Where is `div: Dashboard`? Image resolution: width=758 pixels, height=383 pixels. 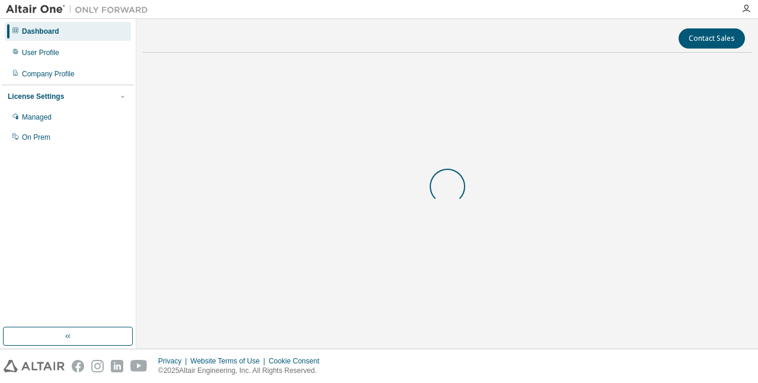 div: Dashboard is located at coordinates (40, 31).